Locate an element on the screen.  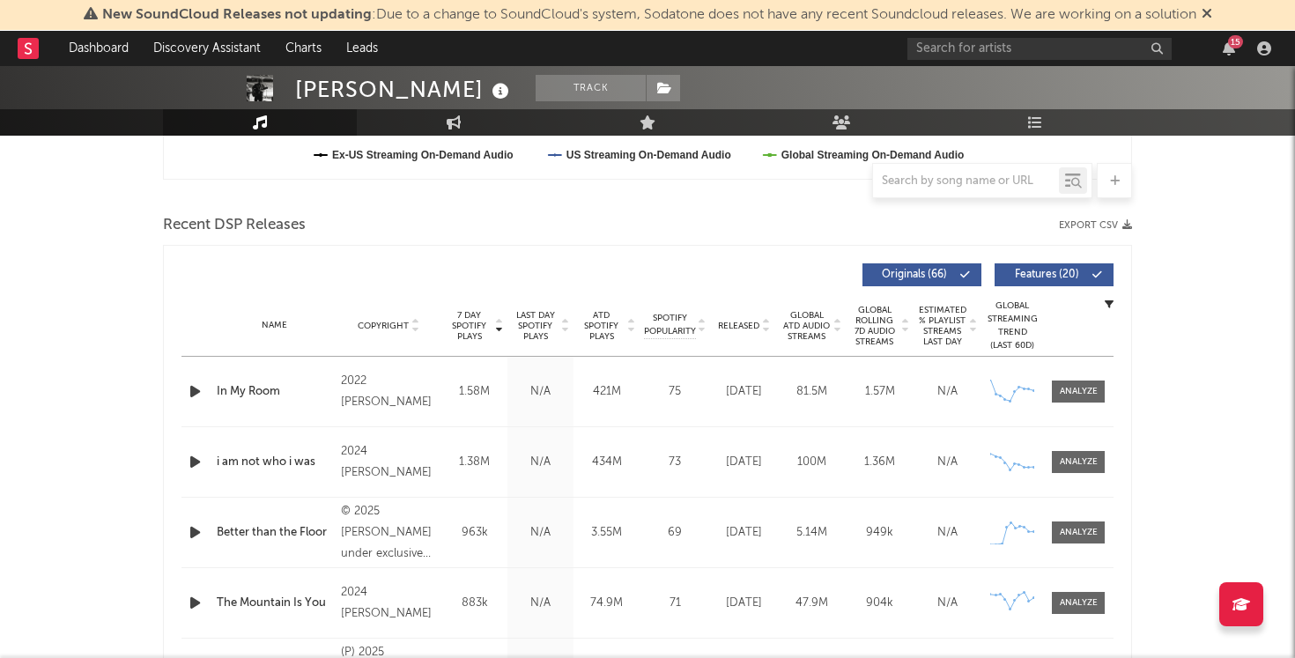
div: 3.55M is located at coordinates (606, 533).